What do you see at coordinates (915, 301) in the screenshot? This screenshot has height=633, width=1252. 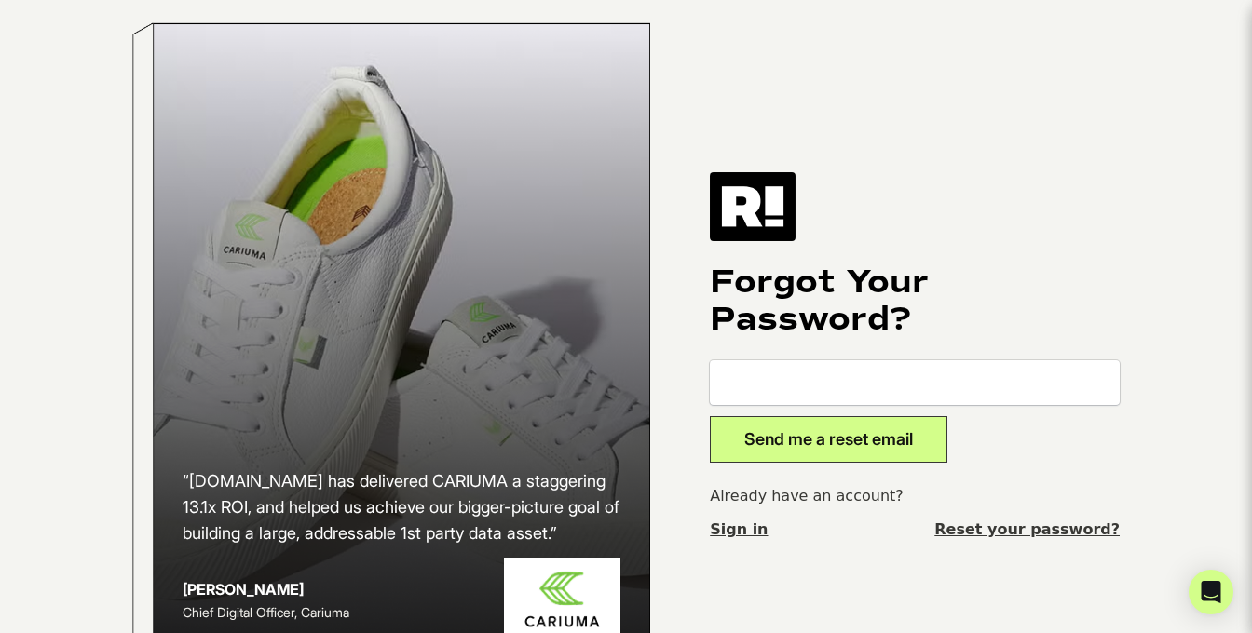 I see `h1: Forgot Your Password?` at bounding box center [915, 301].